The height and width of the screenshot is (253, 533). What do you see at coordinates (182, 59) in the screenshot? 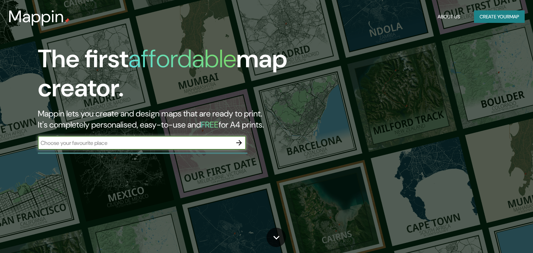
I see `h1: affordable` at bounding box center [182, 59].